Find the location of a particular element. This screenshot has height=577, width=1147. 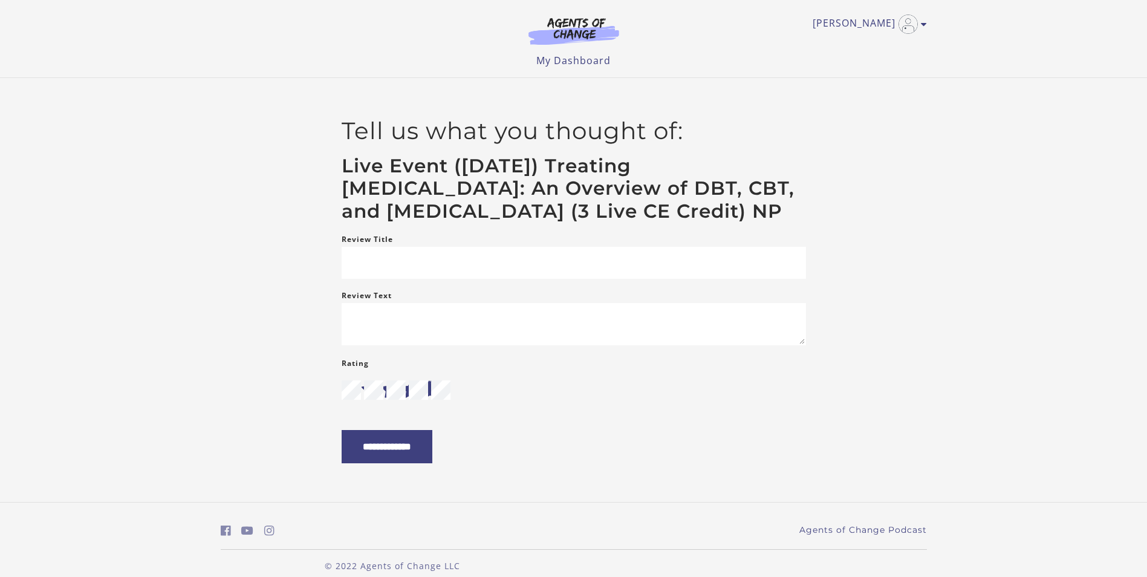

a: https://www.facebook.com/groups/aswbtestprep (Open in a new window) is located at coordinates (226, 530).